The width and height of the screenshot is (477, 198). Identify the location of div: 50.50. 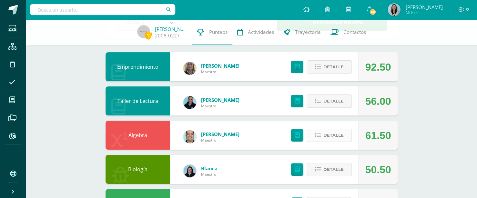
(378, 170).